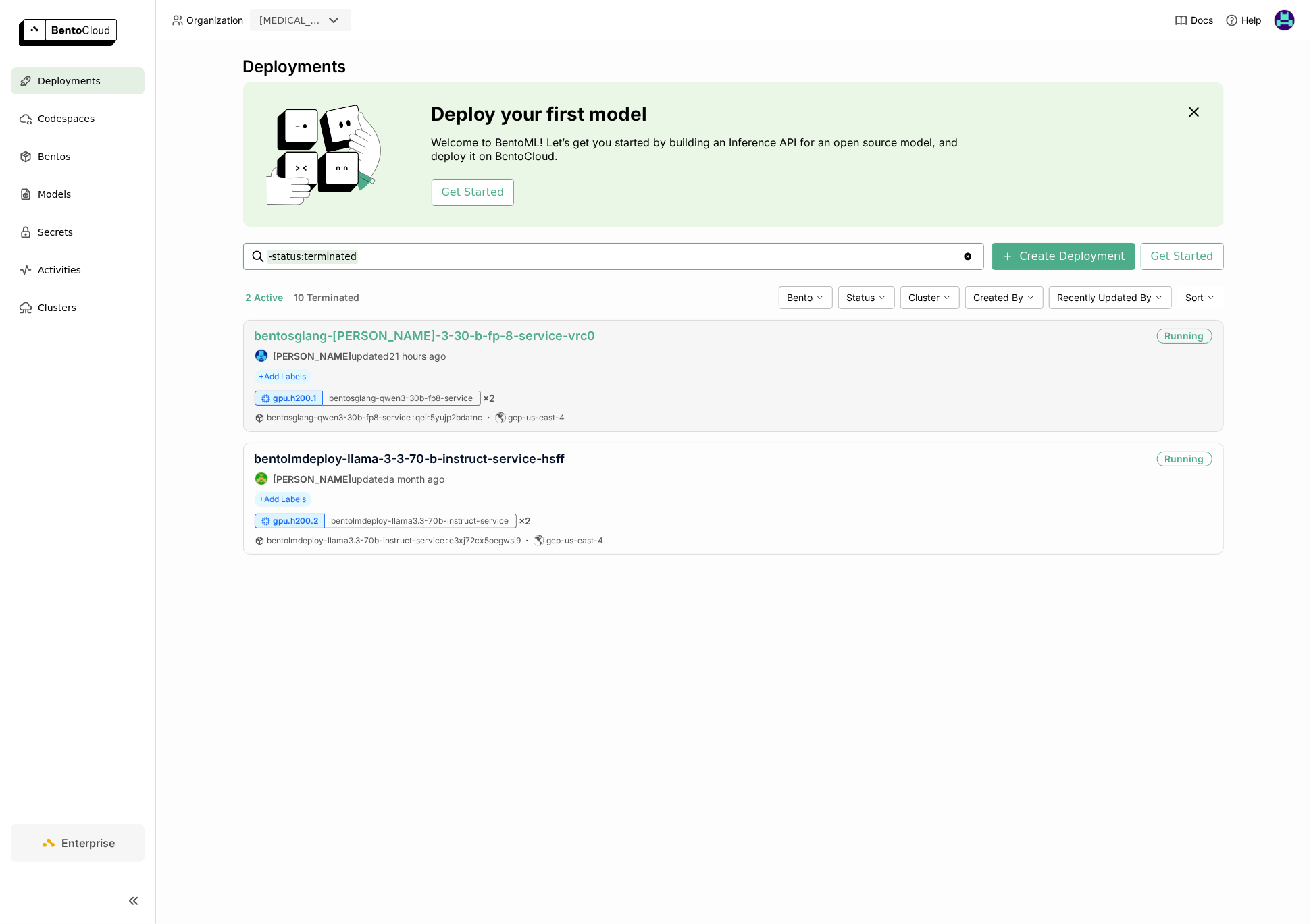 This screenshot has width=1311, height=924. What do you see at coordinates (375, 418) in the screenshot?
I see `a: bentosglang-qwen3-30b-fp8-service:qeir5yujp2bdatnc` at bounding box center [375, 418].